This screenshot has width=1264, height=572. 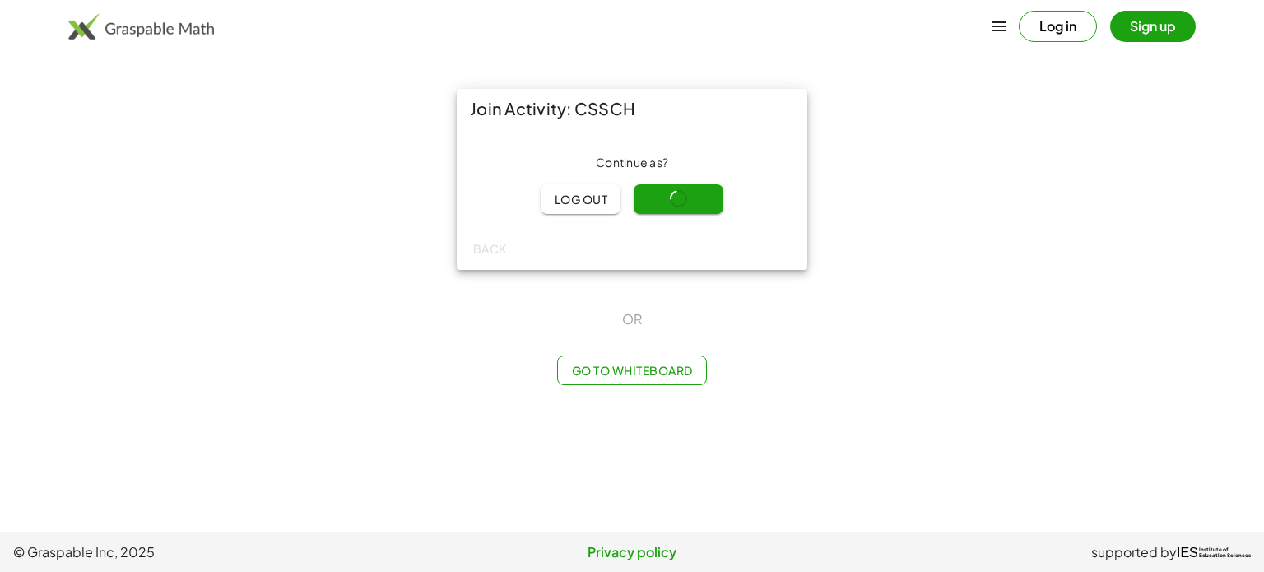 What do you see at coordinates (632, 163) in the screenshot?
I see `div: Continue as ?` at bounding box center [632, 163].